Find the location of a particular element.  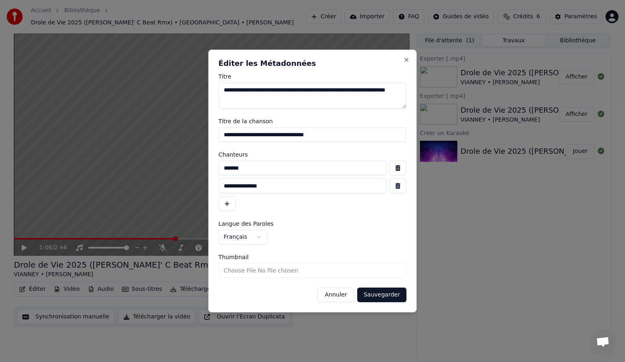

label: Titre is located at coordinates (313, 77).